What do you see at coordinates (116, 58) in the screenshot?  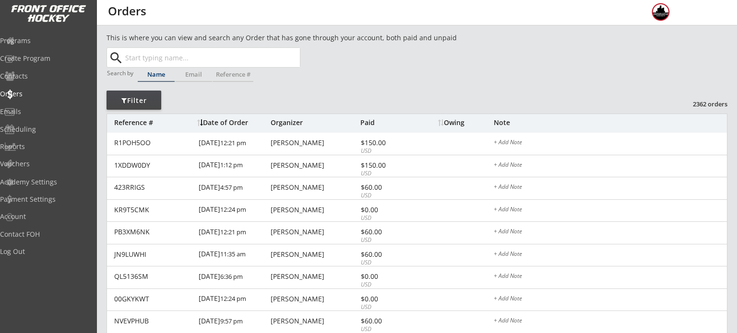 I see `button: search` at bounding box center [116, 58].